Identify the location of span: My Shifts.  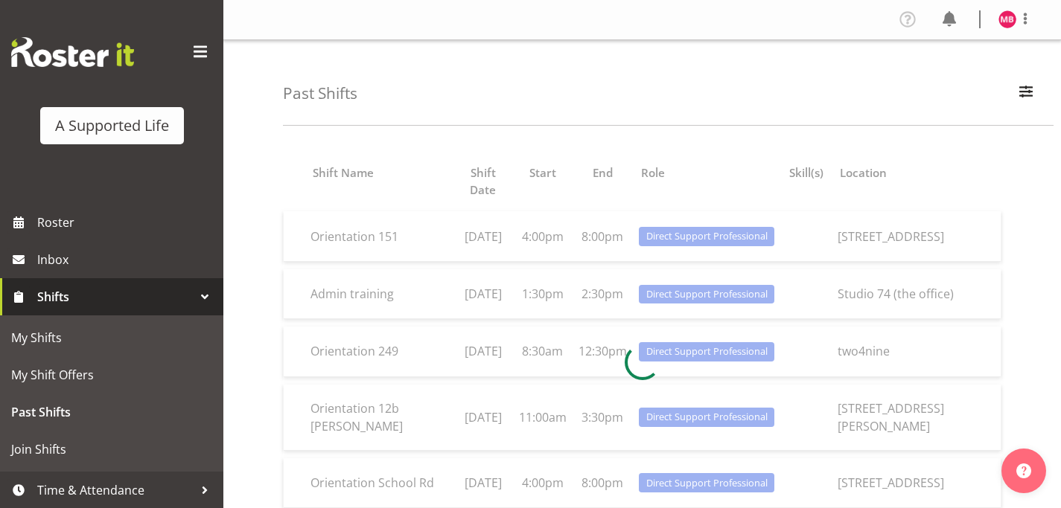
(112, 338).